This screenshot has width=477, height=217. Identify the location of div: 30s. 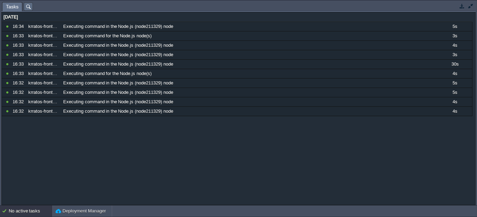
(454, 64).